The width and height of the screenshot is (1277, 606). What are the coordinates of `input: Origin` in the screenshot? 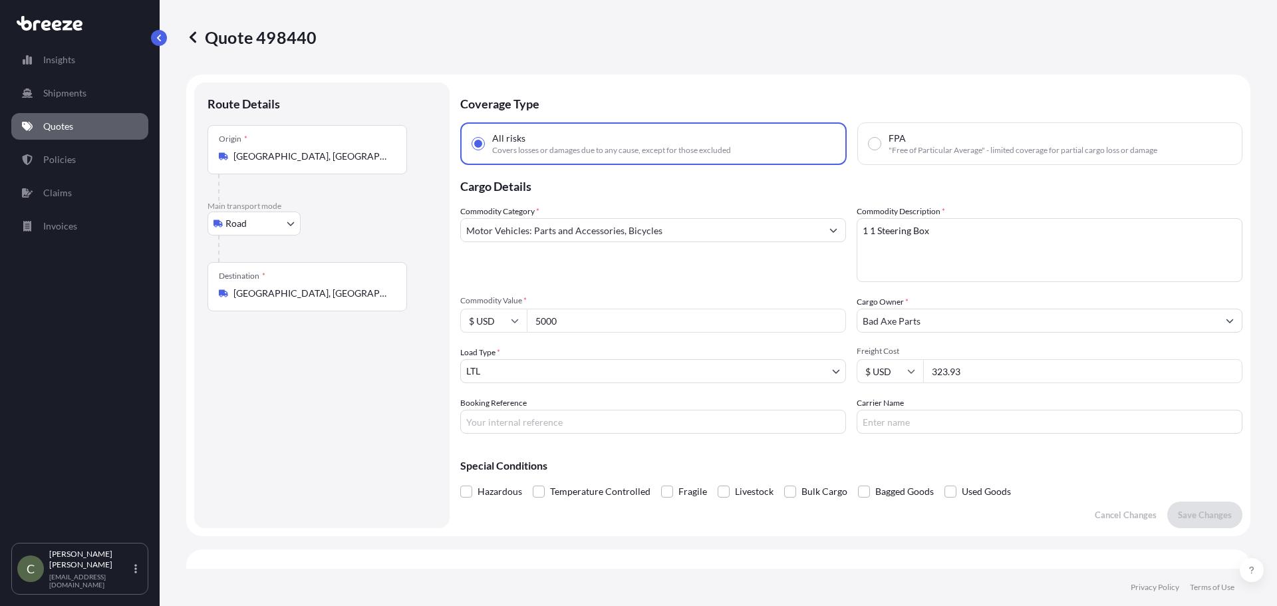 It's located at (312, 156).